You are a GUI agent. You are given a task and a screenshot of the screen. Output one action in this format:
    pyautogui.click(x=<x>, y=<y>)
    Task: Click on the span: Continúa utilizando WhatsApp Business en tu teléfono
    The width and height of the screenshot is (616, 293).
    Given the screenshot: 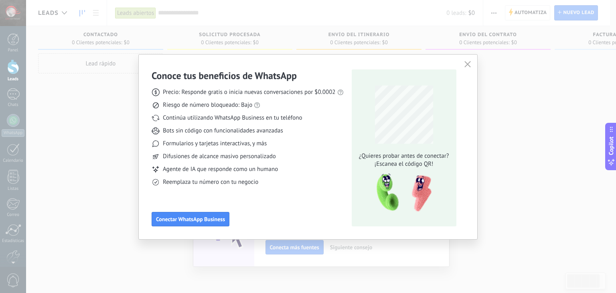 What is the action you would take?
    pyautogui.click(x=232, y=118)
    